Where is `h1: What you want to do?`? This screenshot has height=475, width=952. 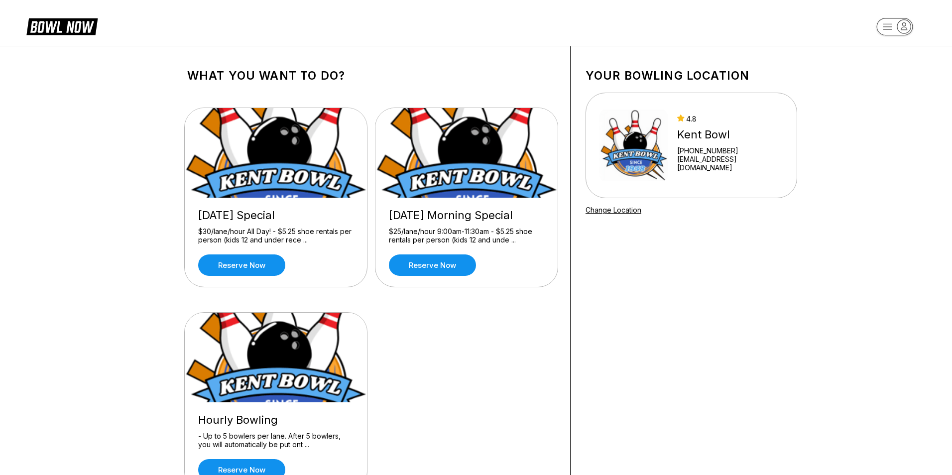
h1: What you want to do? is located at coordinates (371, 76).